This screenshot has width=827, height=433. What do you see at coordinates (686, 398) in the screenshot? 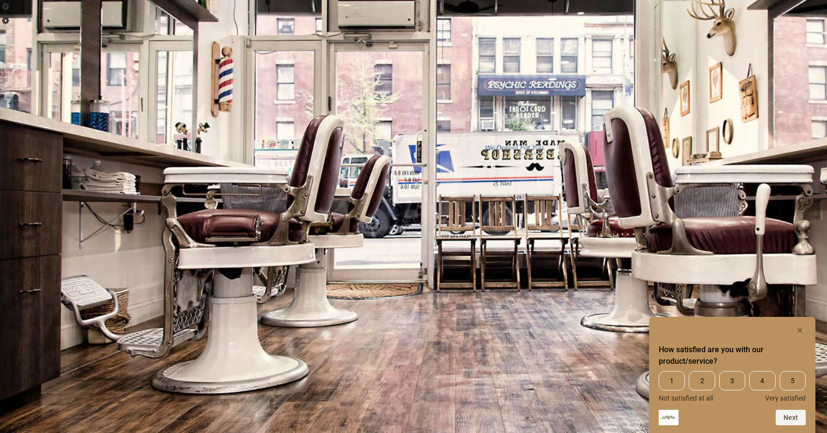
I see `span: Not satisfied at all` at bounding box center [686, 398].